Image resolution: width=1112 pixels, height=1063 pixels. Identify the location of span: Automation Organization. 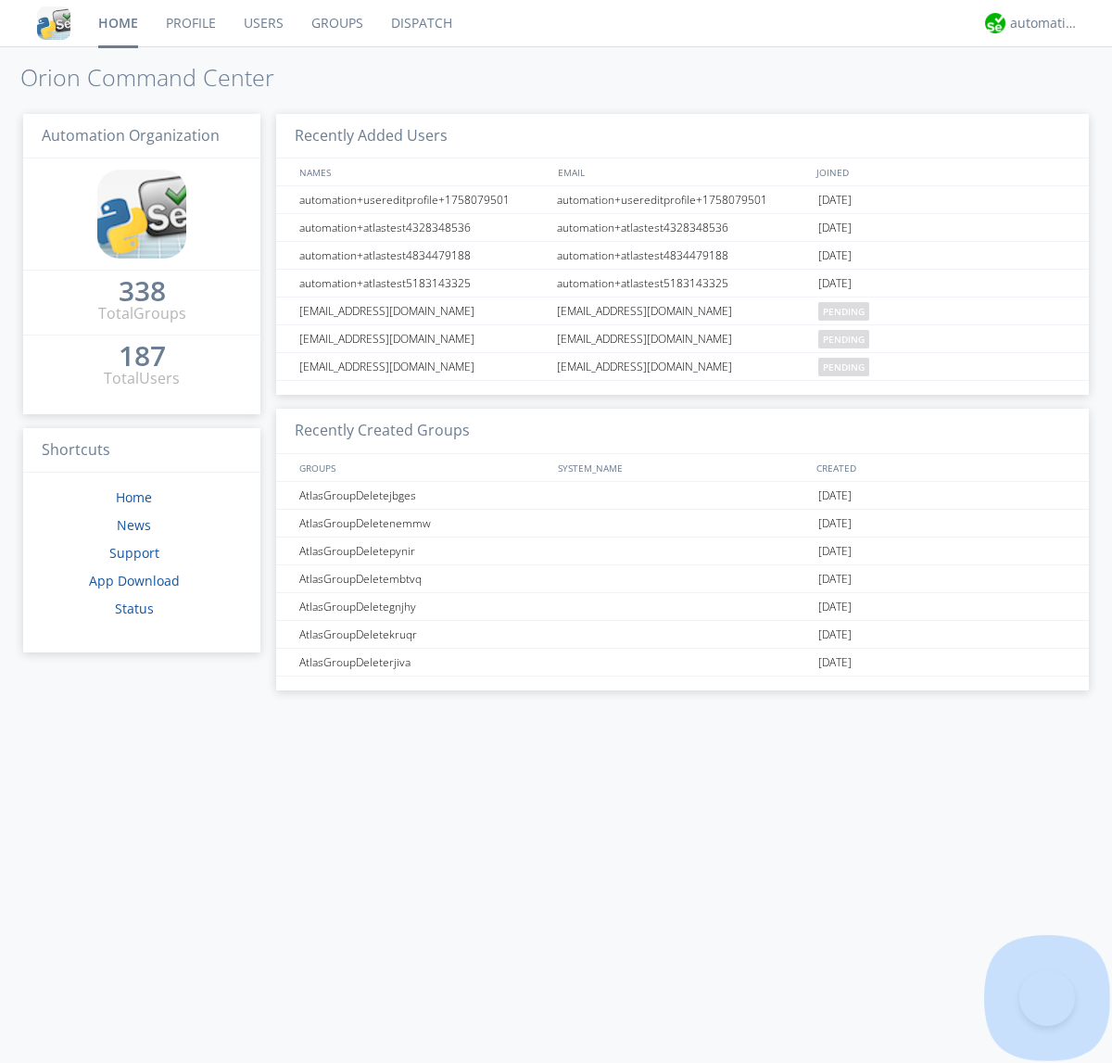
(131, 135).